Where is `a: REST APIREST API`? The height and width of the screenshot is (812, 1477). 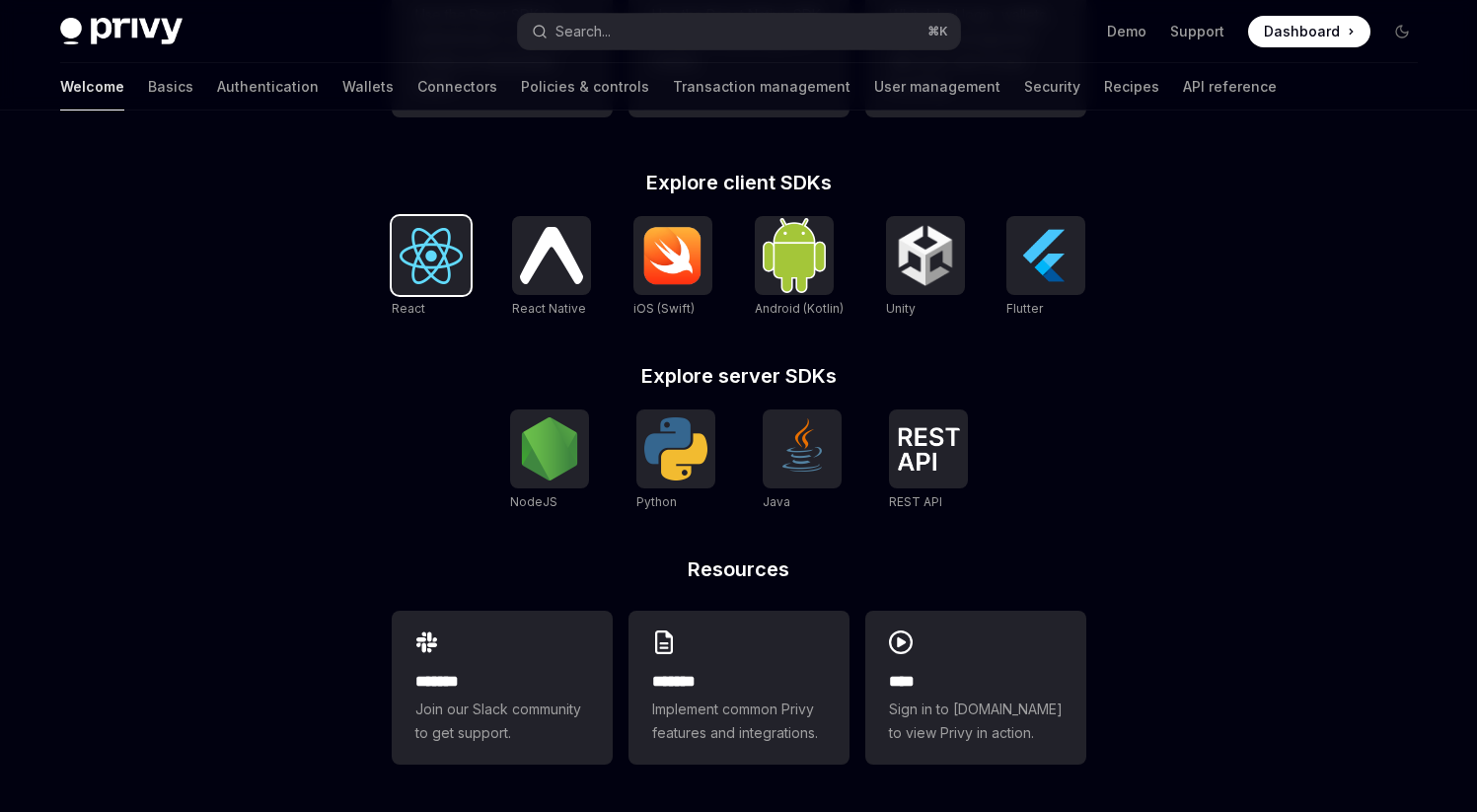
a: REST APIREST API is located at coordinates (928, 461).